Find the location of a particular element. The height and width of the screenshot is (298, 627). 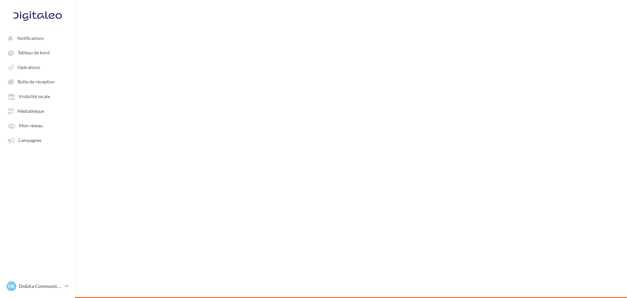

span: Opérations is located at coordinates (29, 67).